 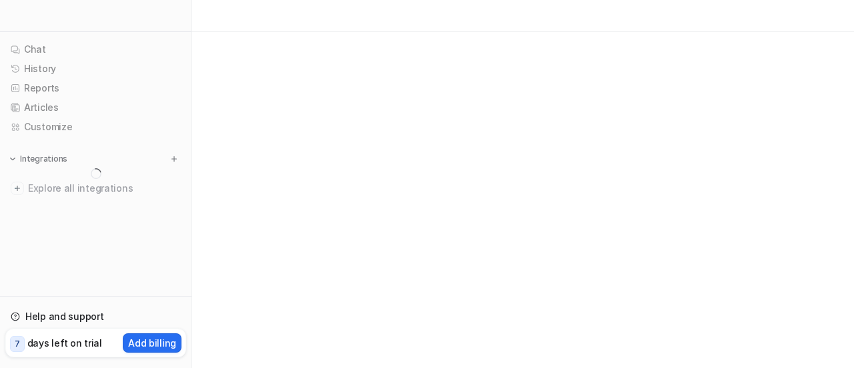 What do you see at coordinates (152, 342) in the screenshot?
I see `p: Add billing` at bounding box center [152, 342].